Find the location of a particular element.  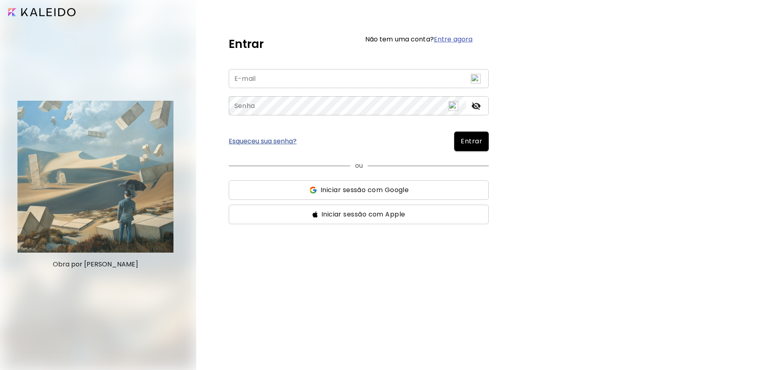

button: toggle password visibility is located at coordinates (476, 106).